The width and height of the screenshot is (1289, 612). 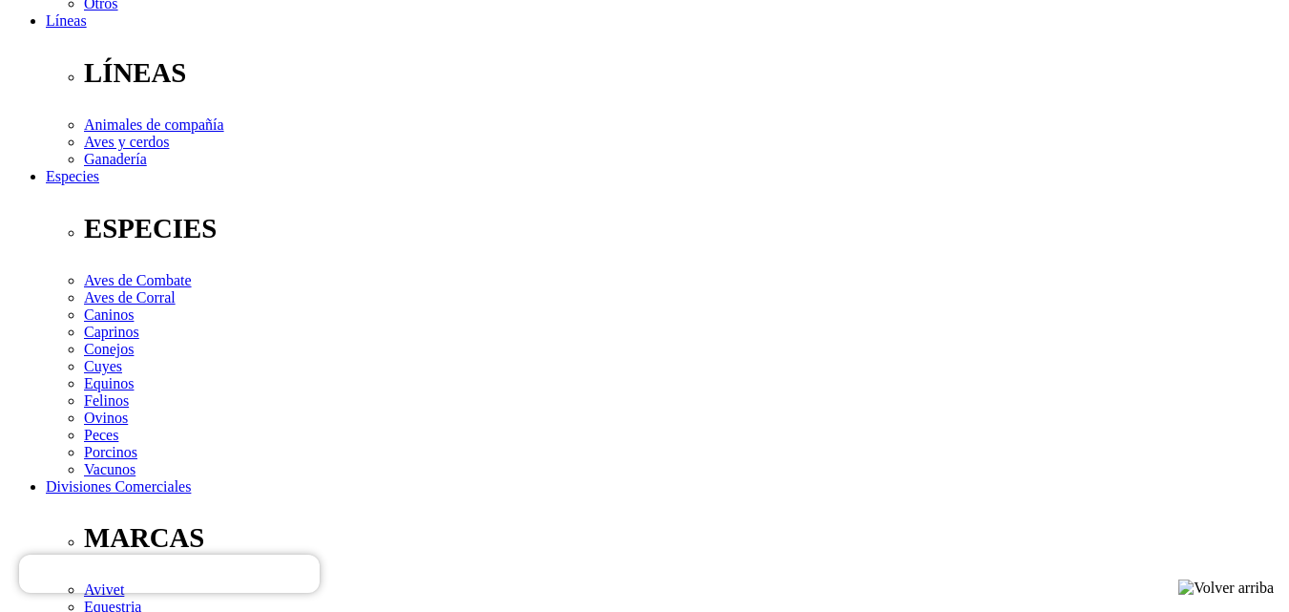 What do you see at coordinates (112, 331) in the screenshot?
I see `a: Caprinos` at bounding box center [112, 331].